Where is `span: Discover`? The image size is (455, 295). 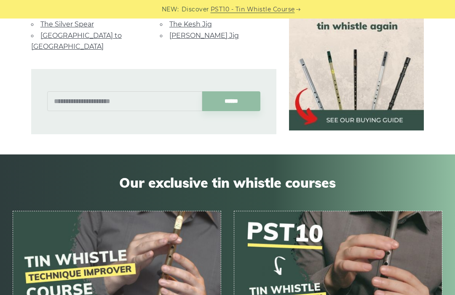 span: Discover is located at coordinates (196, 9).